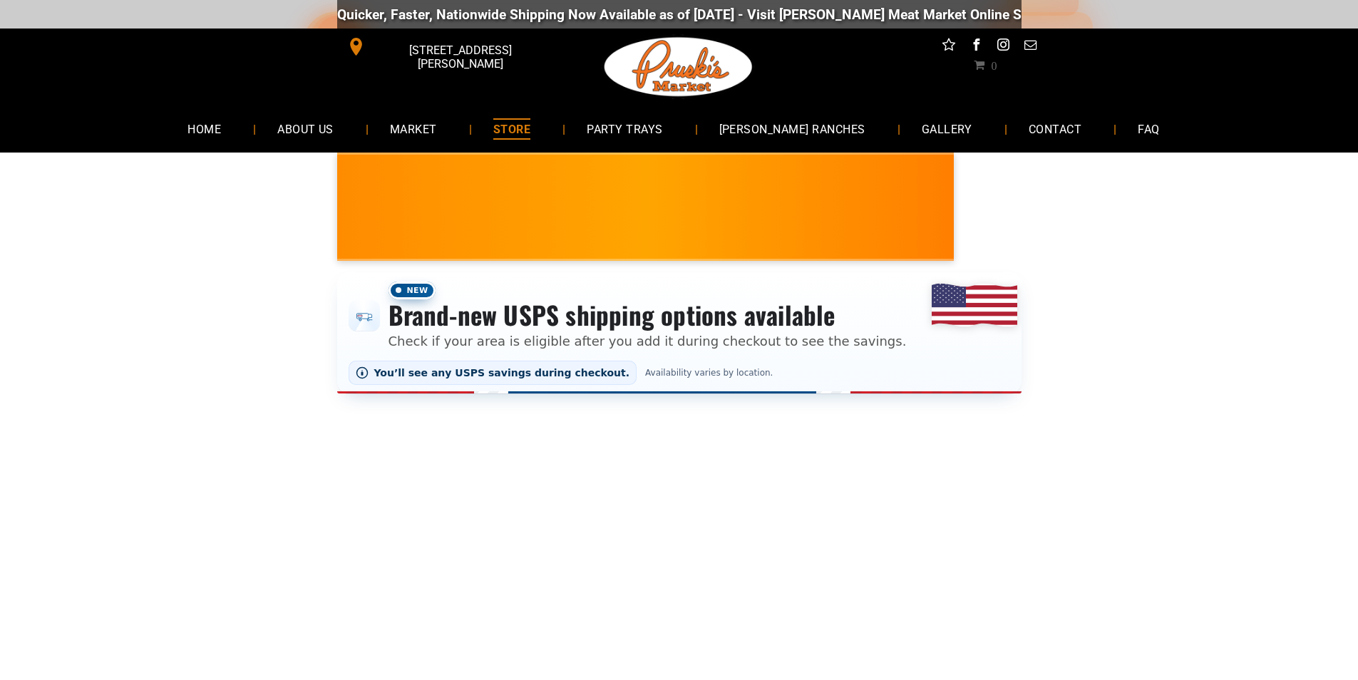 This screenshot has height=680, width=1358. What do you see at coordinates (412, 290) in the screenshot?
I see `span: New` at bounding box center [412, 290].